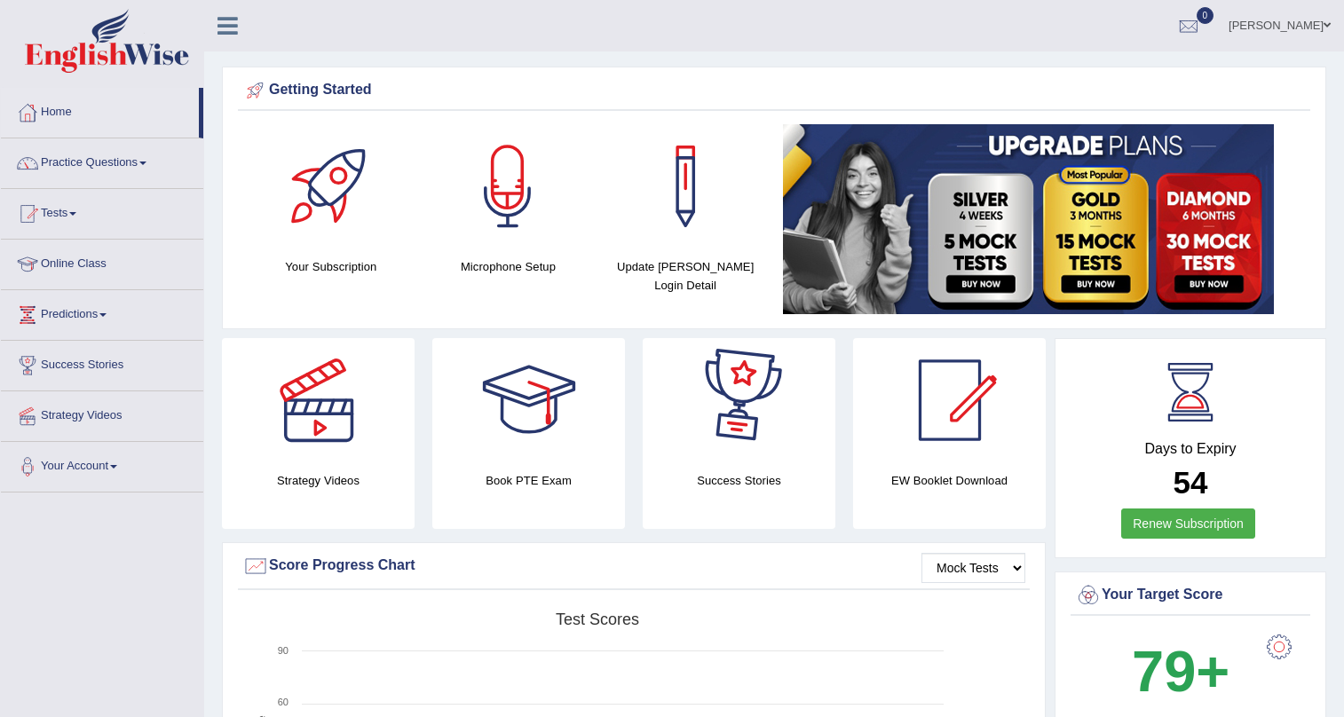 The width and height of the screenshot is (1344, 717). Describe the element at coordinates (102, 414) in the screenshot. I see `a: Strategy Videos` at that location.